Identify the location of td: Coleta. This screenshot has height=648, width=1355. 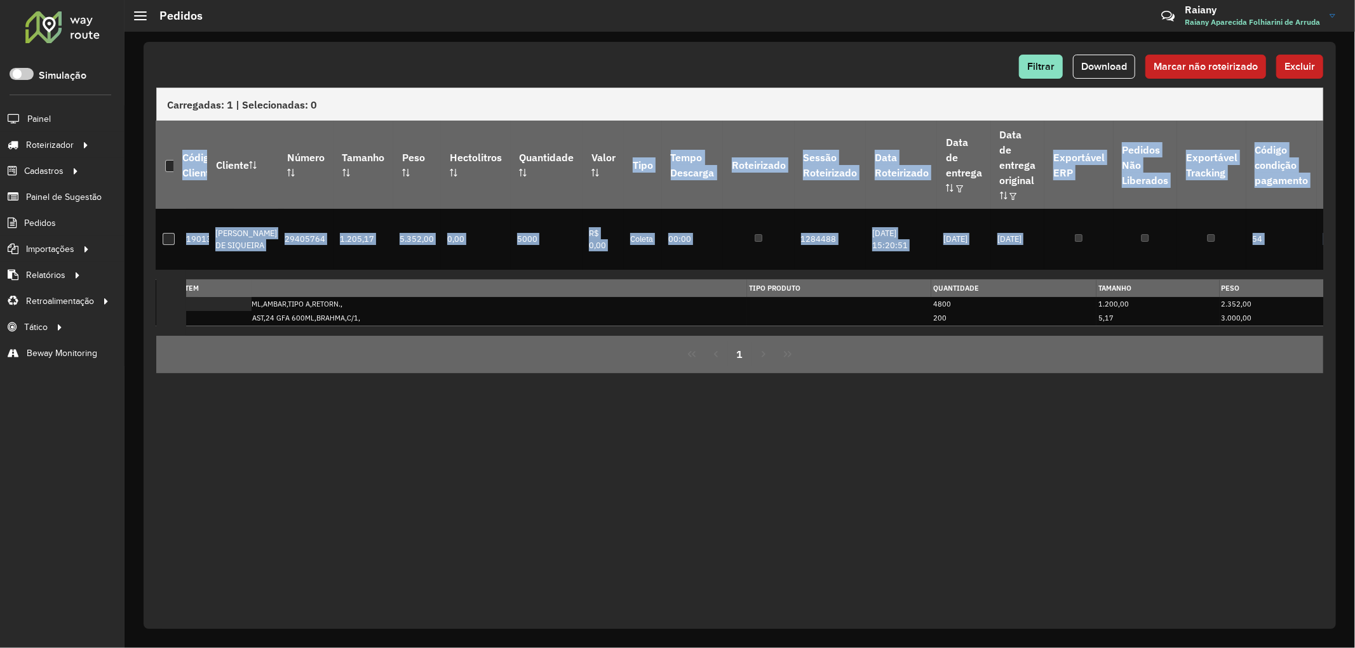
(642, 239).